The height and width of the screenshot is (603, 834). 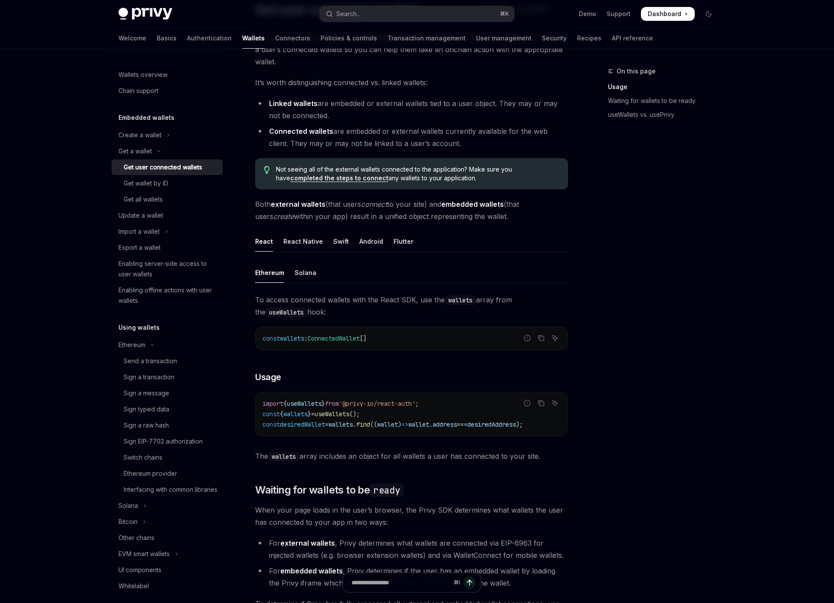 What do you see at coordinates (163, 167) in the screenshot?
I see `div: Get user connected wallets` at bounding box center [163, 167].